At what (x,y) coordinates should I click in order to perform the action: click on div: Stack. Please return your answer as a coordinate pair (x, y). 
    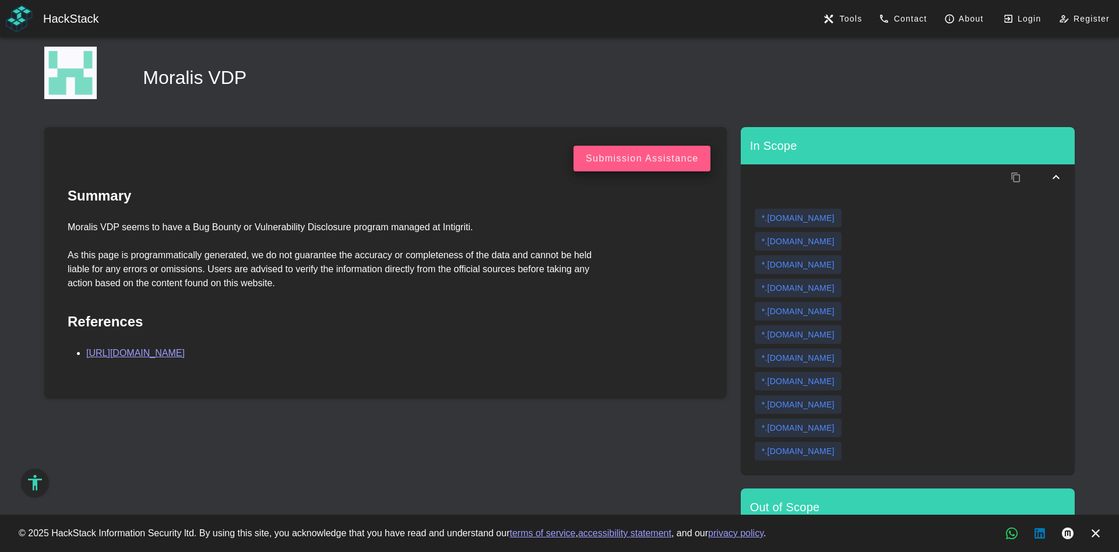
    Looking at the image, I should click on (236, 19).